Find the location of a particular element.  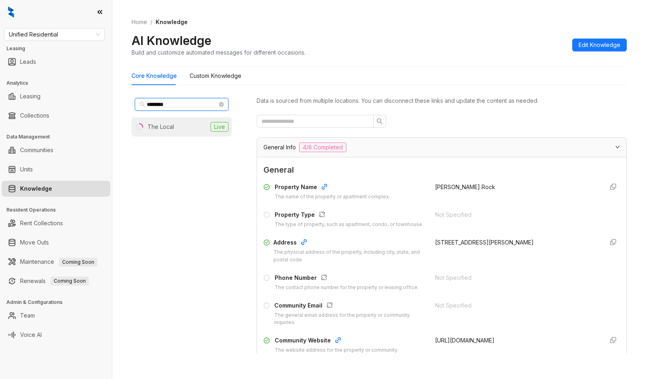

a: Leasing is located at coordinates (30, 96).